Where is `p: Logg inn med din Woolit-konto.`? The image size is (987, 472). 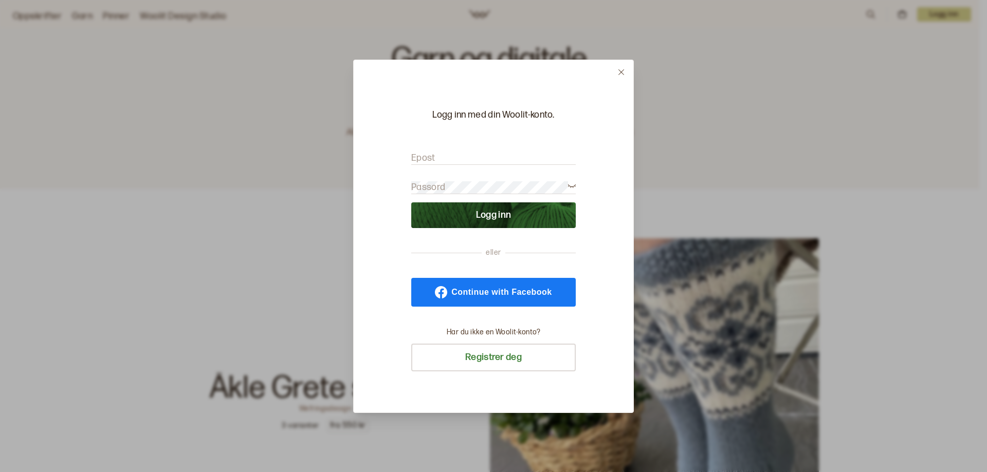 p: Logg inn med din Woolit-konto. is located at coordinates (493, 115).